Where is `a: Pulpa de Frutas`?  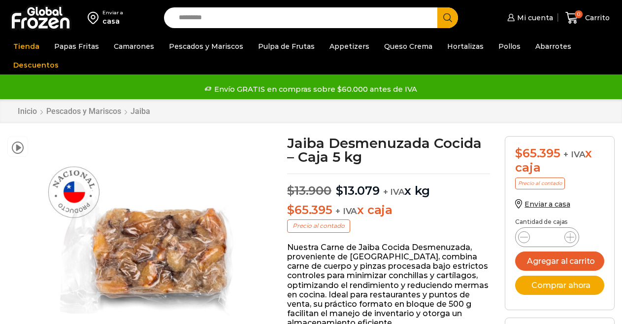
a: Pulpa de Frutas is located at coordinates (286, 46).